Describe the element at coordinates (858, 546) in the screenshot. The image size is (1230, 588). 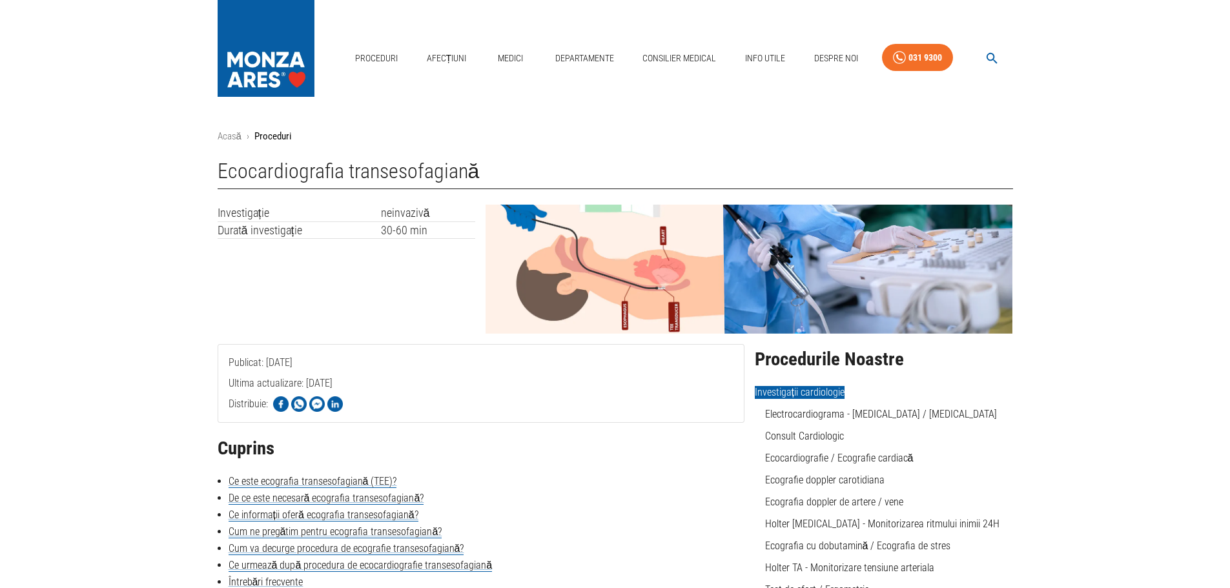
I see `a: Ecografia cu dobutamină / Ecografia de stres` at that location.